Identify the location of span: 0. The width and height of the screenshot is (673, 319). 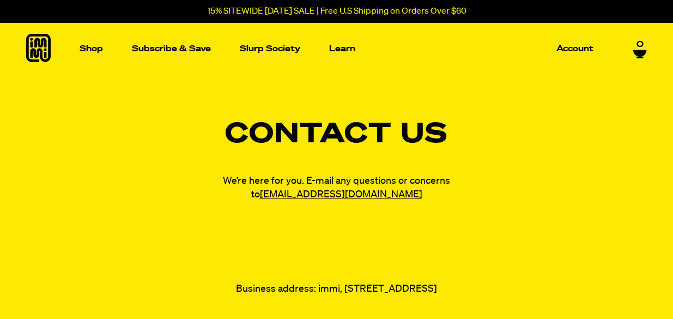
(640, 41).